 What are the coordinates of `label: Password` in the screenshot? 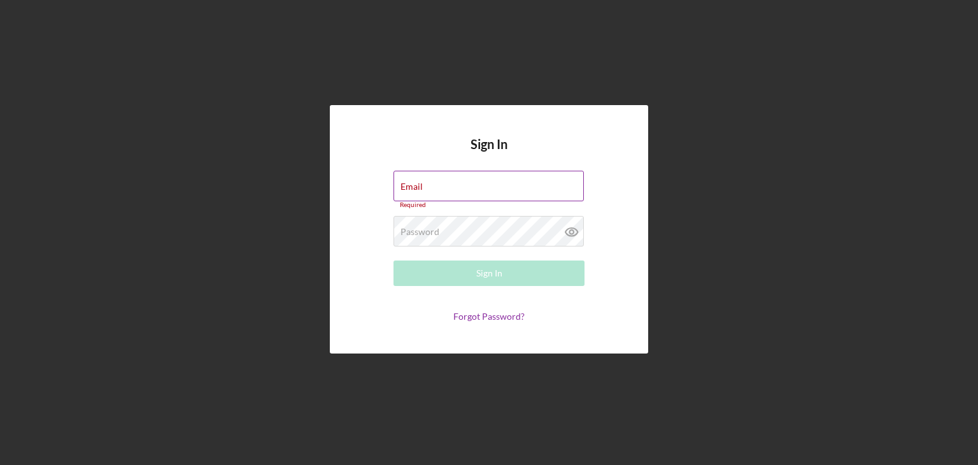 It's located at (420, 232).